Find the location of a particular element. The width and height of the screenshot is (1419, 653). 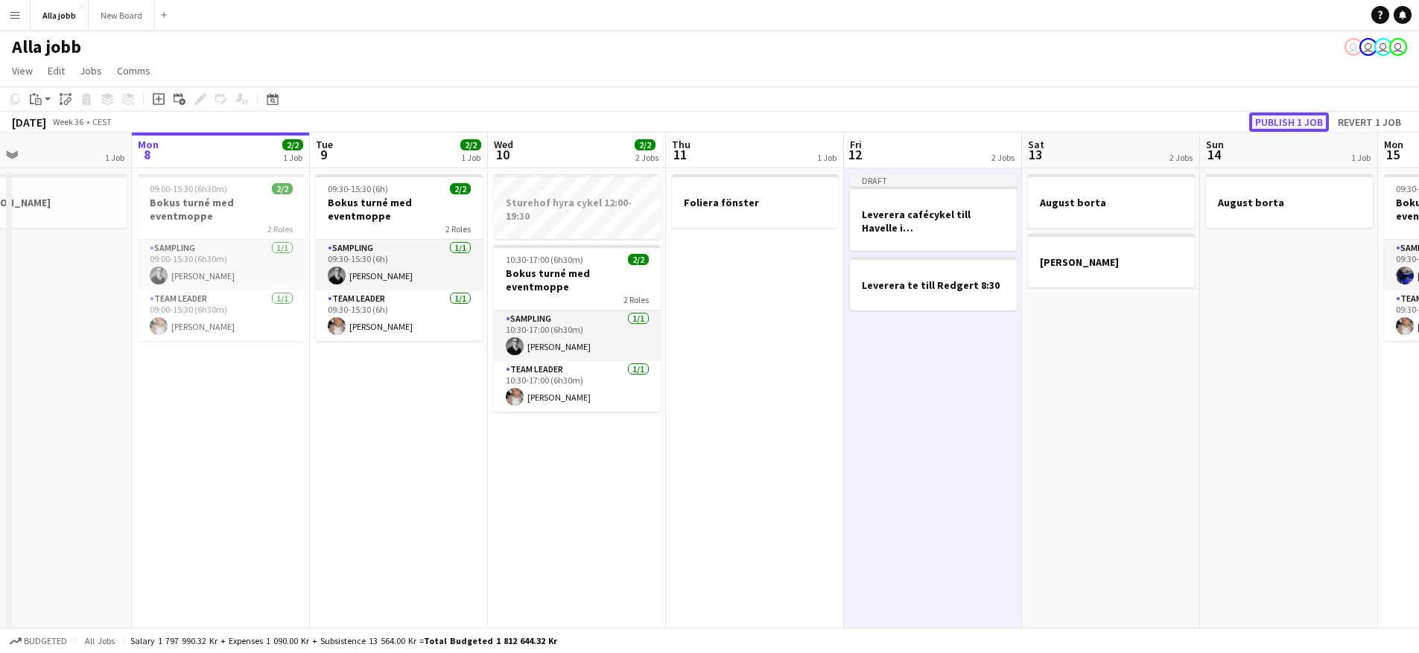

div: Draft is located at coordinates (933, 180).